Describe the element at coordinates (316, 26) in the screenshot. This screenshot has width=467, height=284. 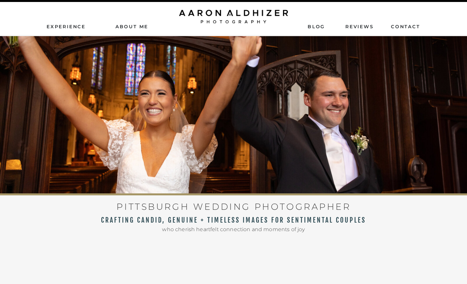
I see `a: Blog` at that location.